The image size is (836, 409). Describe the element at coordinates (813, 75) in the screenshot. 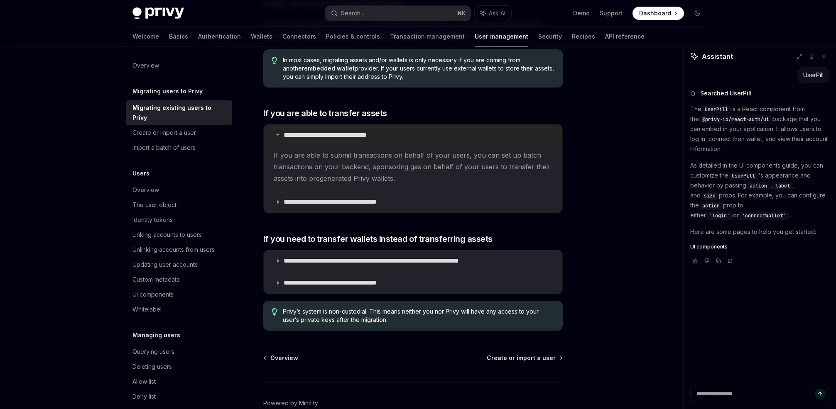

I see `div: UserPill` at that location.